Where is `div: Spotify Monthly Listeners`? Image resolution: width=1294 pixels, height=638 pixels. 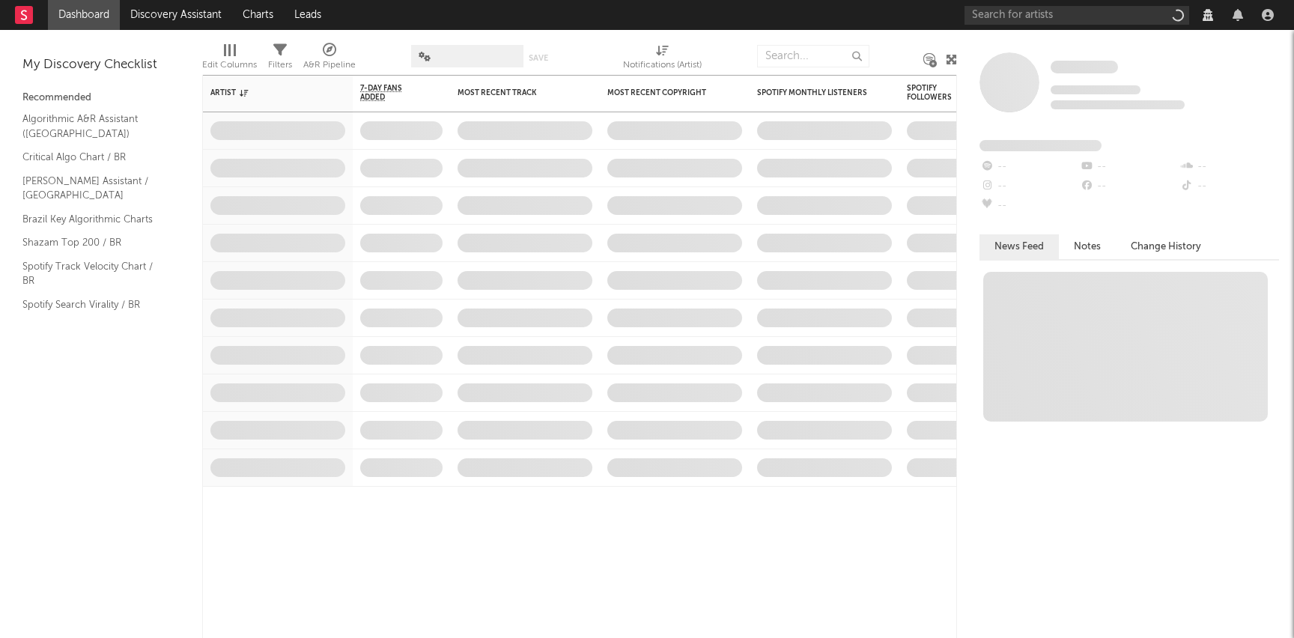 div: Spotify Monthly Listeners is located at coordinates (813, 93).